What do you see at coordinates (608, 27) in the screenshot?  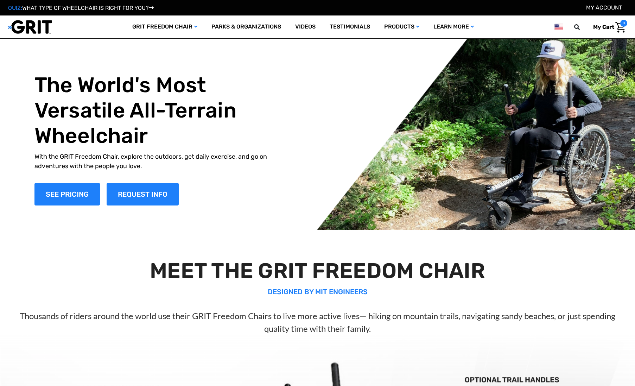 I see `a: Cart with 0 items` at bounding box center [608, 27].